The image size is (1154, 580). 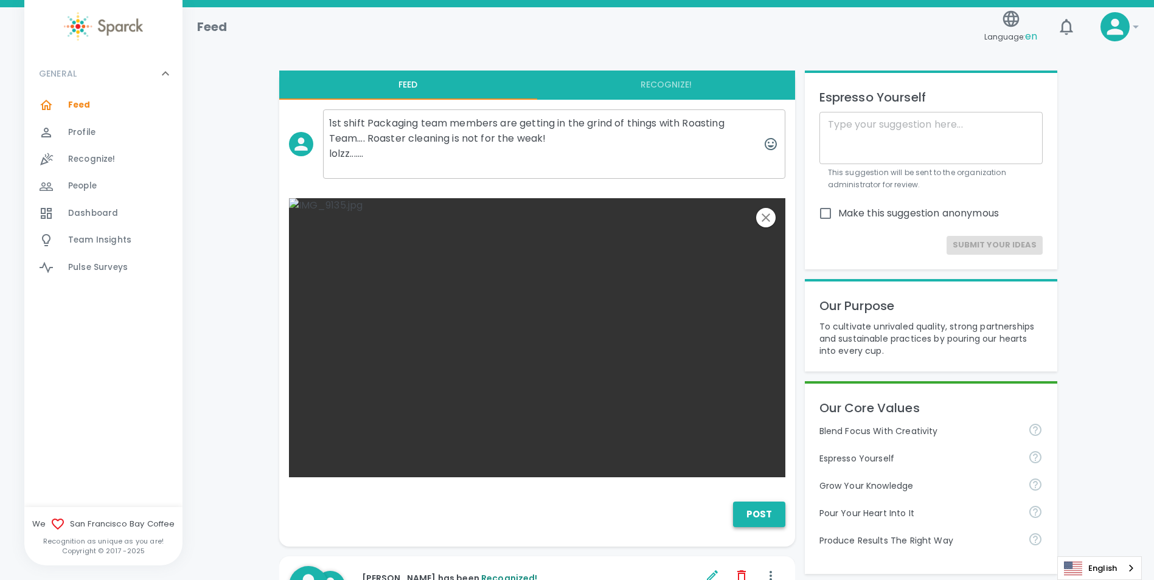 I want to click on a: Dashboard, so click(x=103, y=214).